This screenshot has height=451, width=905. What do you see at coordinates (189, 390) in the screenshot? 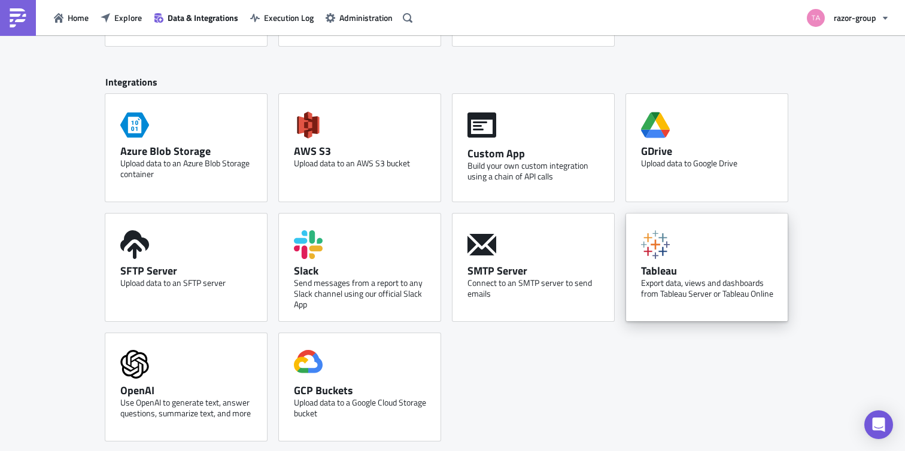
I see `div: OpenAI` at bounding box center [189, 390].